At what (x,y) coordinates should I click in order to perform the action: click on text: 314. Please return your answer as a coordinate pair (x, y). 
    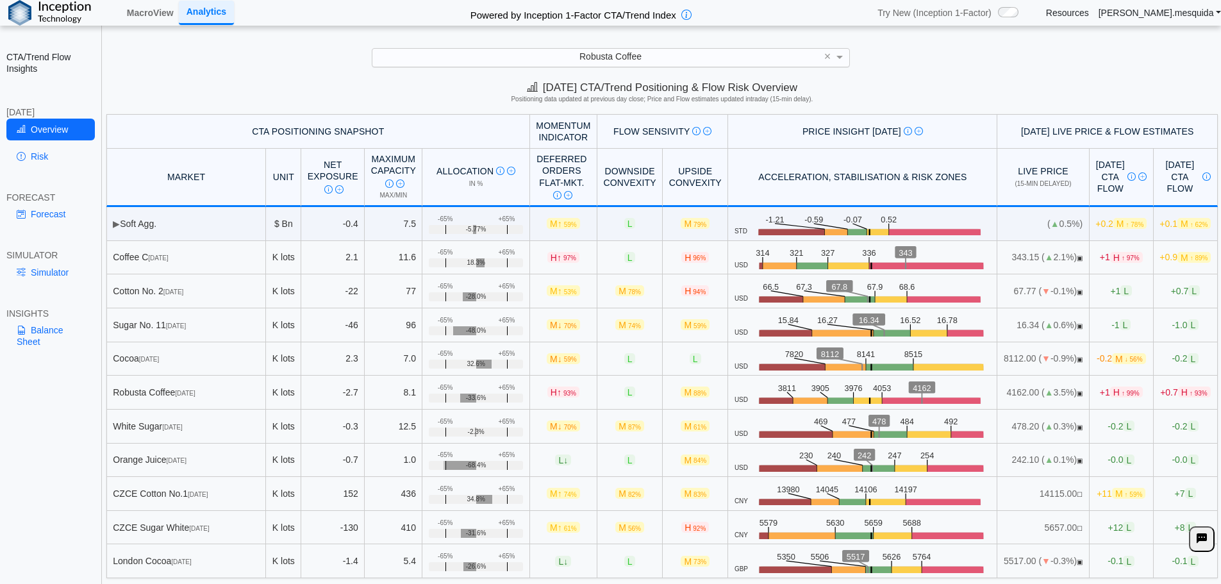
    Looking at the image, I should click on (762, 253).